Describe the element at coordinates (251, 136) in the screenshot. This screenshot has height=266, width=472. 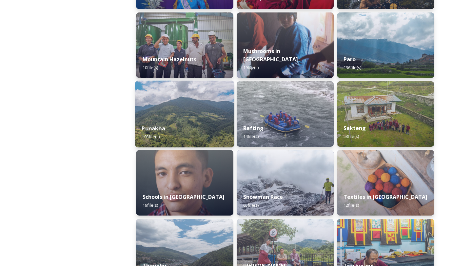
I see `span: 14 file(s)` at that location.